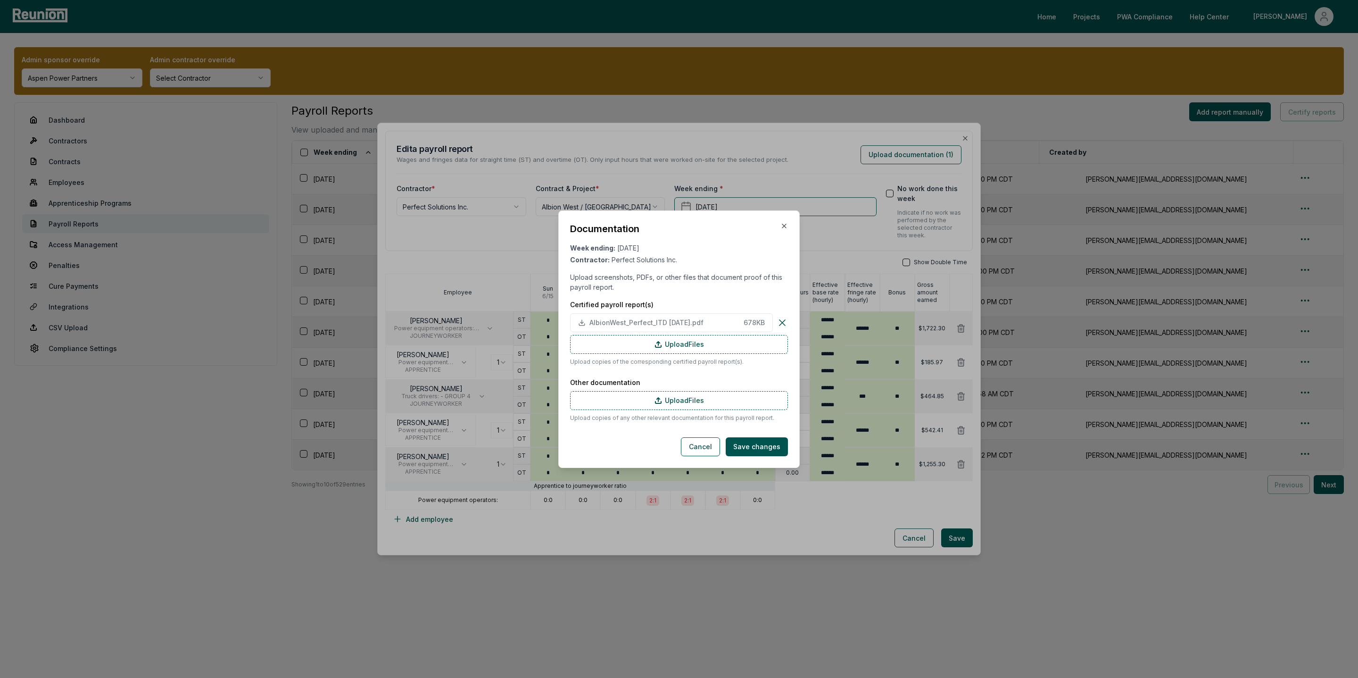 The height and width of the screenshot is (678, 1358). What do you see at coordinates (593, 248) in the screenshot?
I see `span: Week ending:` at bounding box center [593, 248].